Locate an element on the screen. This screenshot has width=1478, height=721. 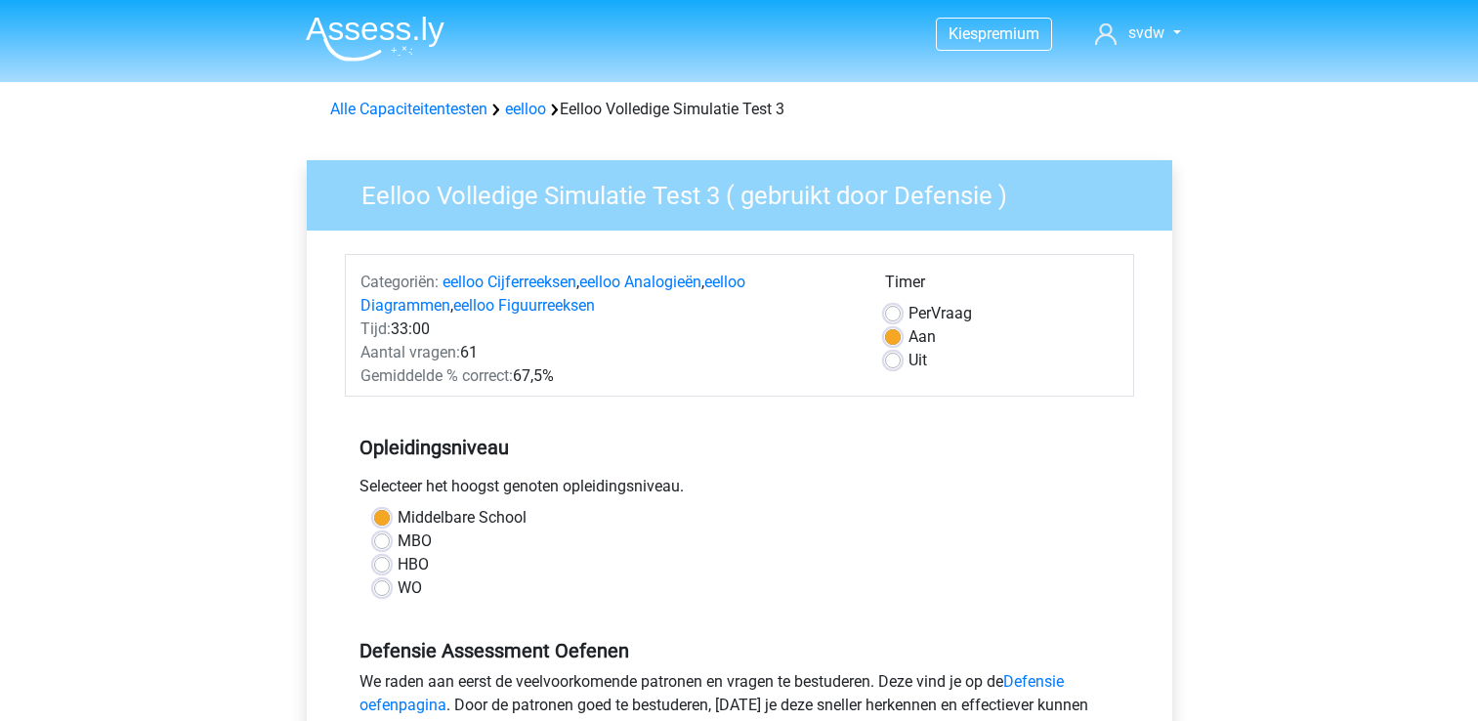
span: Aantal vragen: is located at coordinates (410, 352).